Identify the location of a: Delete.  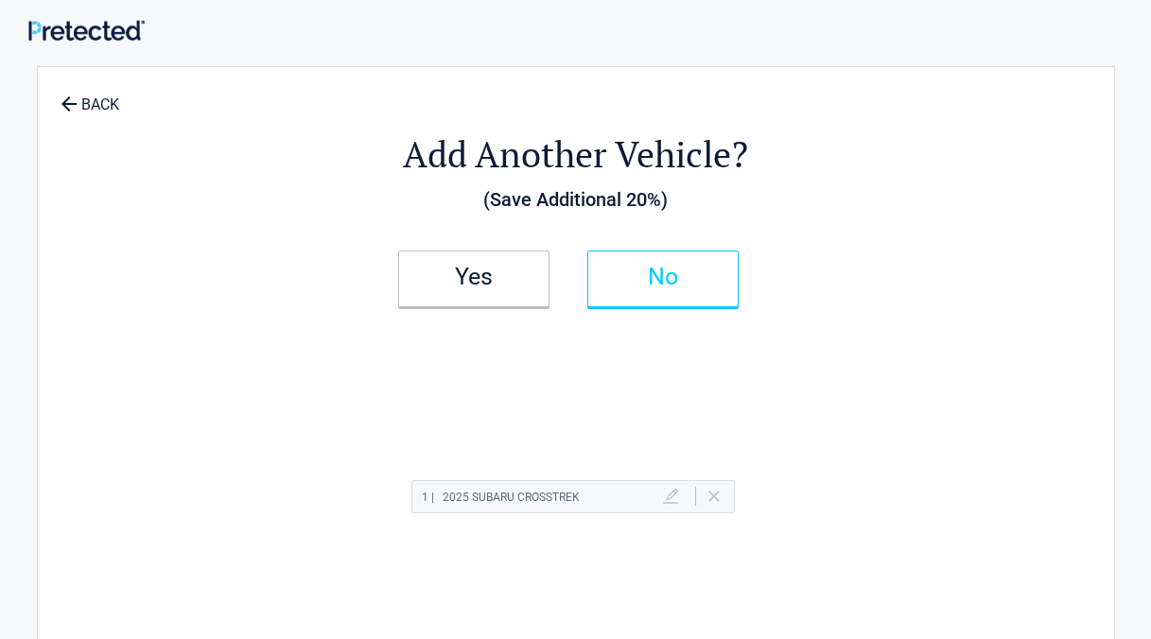
(714, 496).